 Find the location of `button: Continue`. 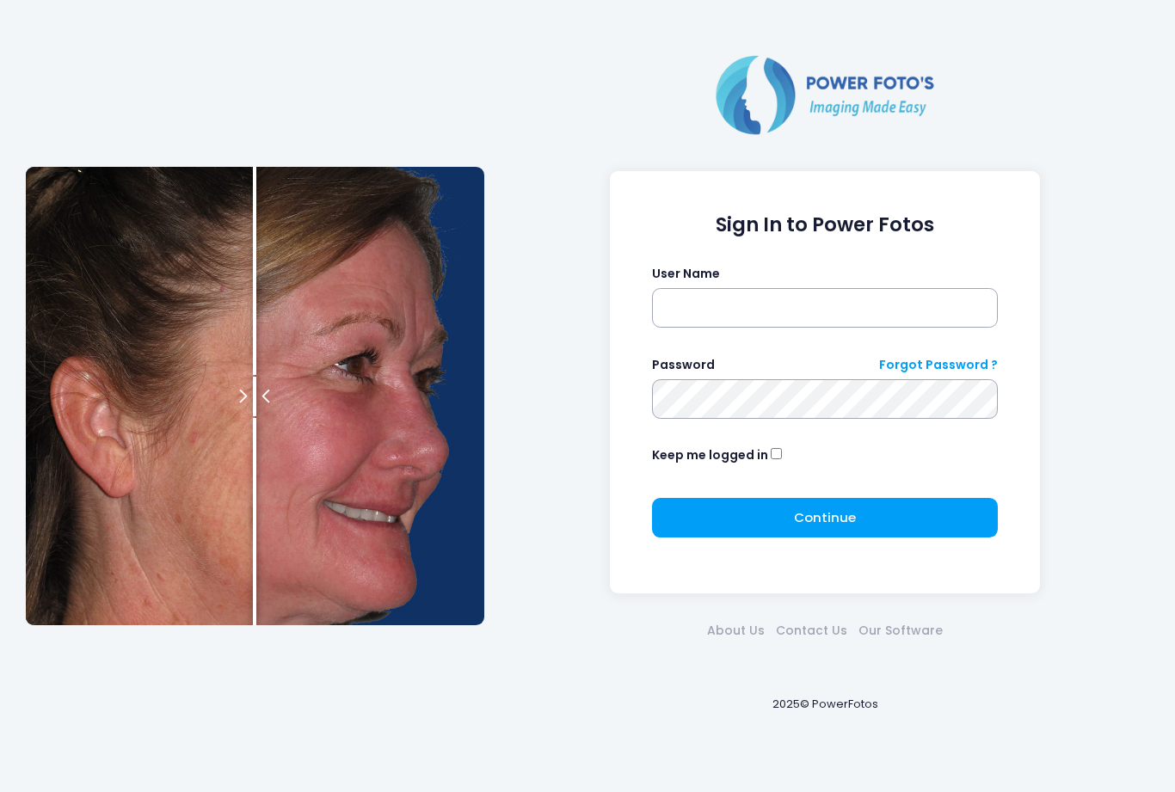

button: Continue is located at coordinates (825, 518).